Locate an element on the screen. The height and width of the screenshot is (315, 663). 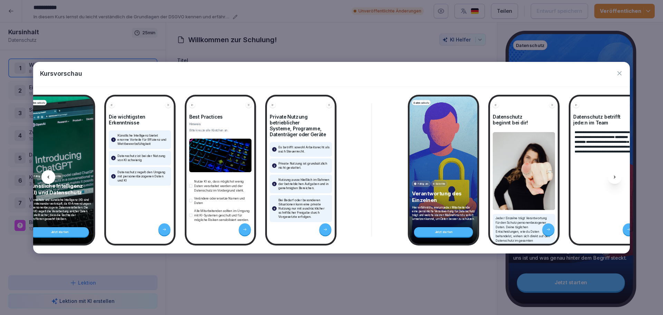
h4: Best Practices is located at coordinates (220, 116).